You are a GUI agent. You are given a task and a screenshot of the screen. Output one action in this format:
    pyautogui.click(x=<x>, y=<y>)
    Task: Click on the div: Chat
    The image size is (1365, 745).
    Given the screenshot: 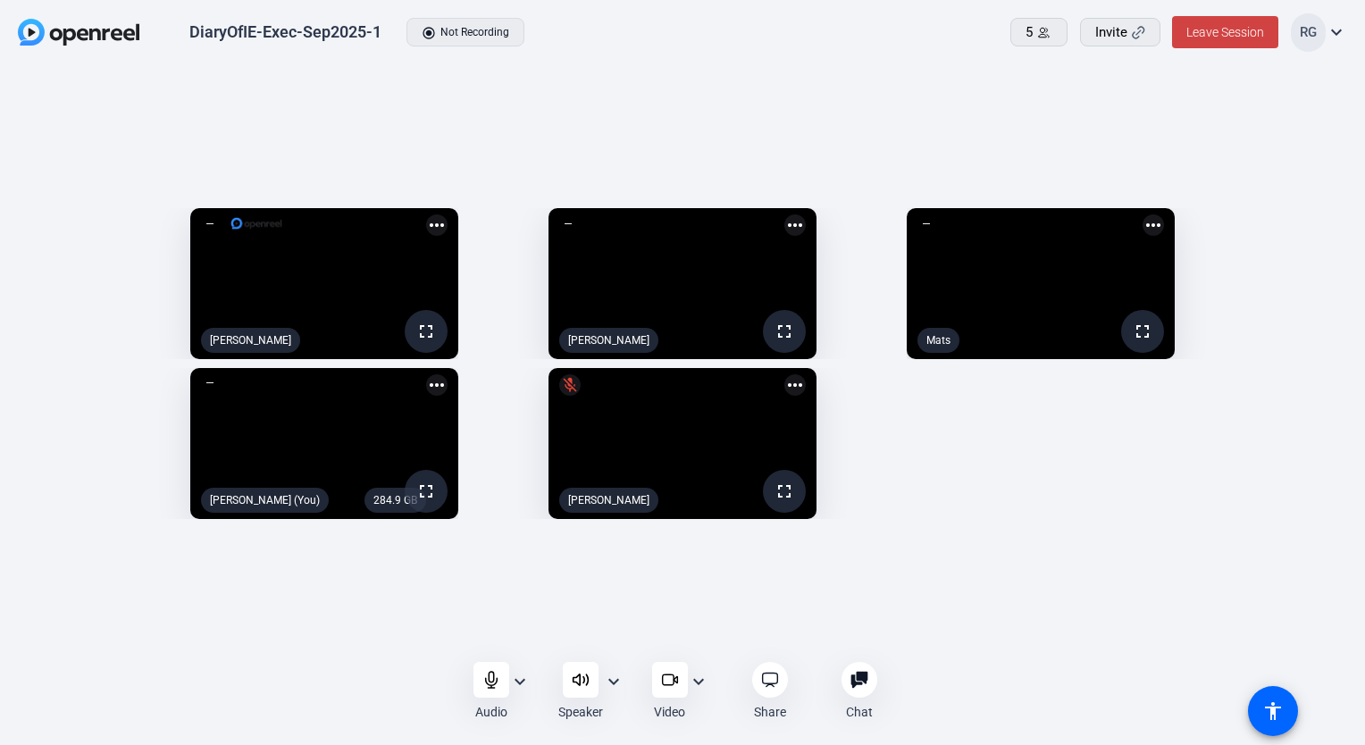 What is the action you would take?
    pyautogui.click(x=859, y=712)
    